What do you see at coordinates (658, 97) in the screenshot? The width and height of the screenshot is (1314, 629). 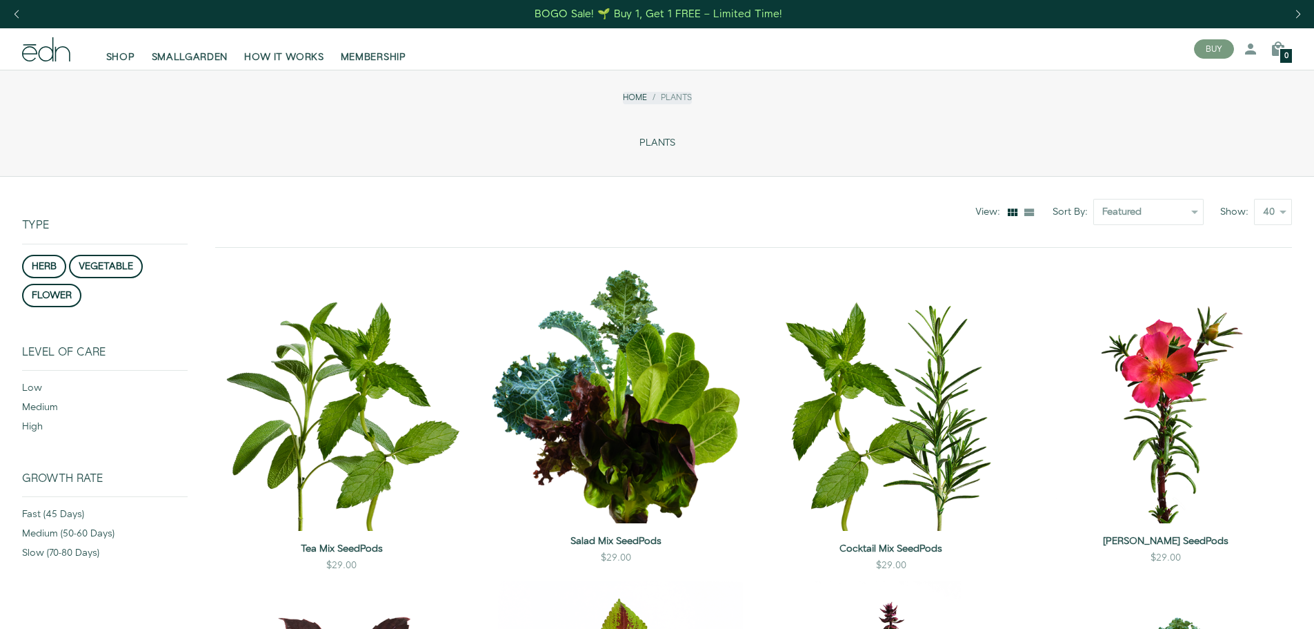 I see `nav: breadcrumbs` at bounding box center [658, 97].